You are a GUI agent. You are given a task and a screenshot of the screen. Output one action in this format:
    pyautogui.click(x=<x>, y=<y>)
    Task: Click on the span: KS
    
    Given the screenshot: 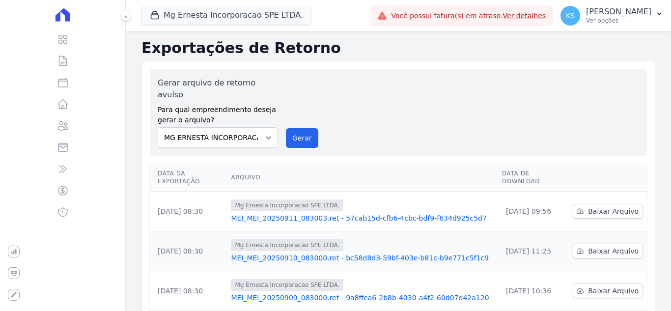 What is the action you would take?
    pyautogui.click(x=570, y=16)
    